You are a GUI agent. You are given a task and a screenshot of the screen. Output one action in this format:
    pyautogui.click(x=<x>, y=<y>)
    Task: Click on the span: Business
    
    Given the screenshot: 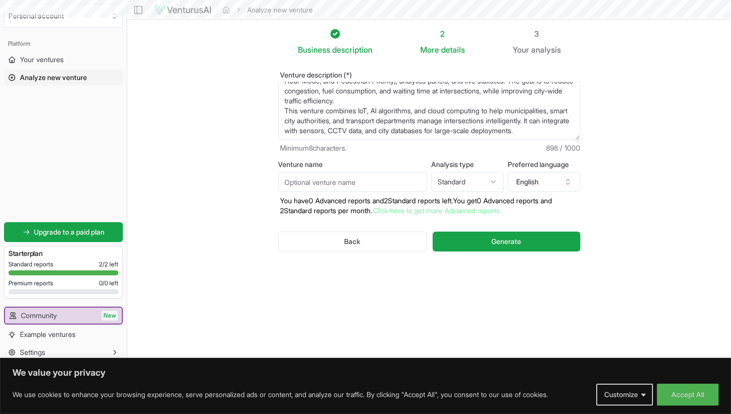 What is the action you would take?
    pyautogui.click(x=314, y=50)
    